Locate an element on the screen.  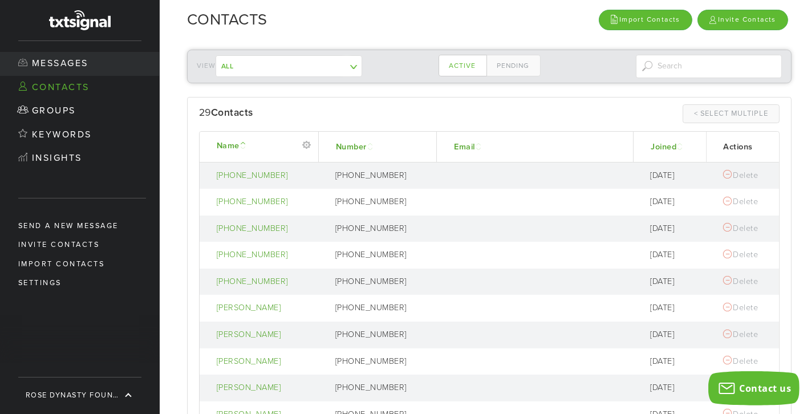
a: Pending is located at coordinates (513, 66).